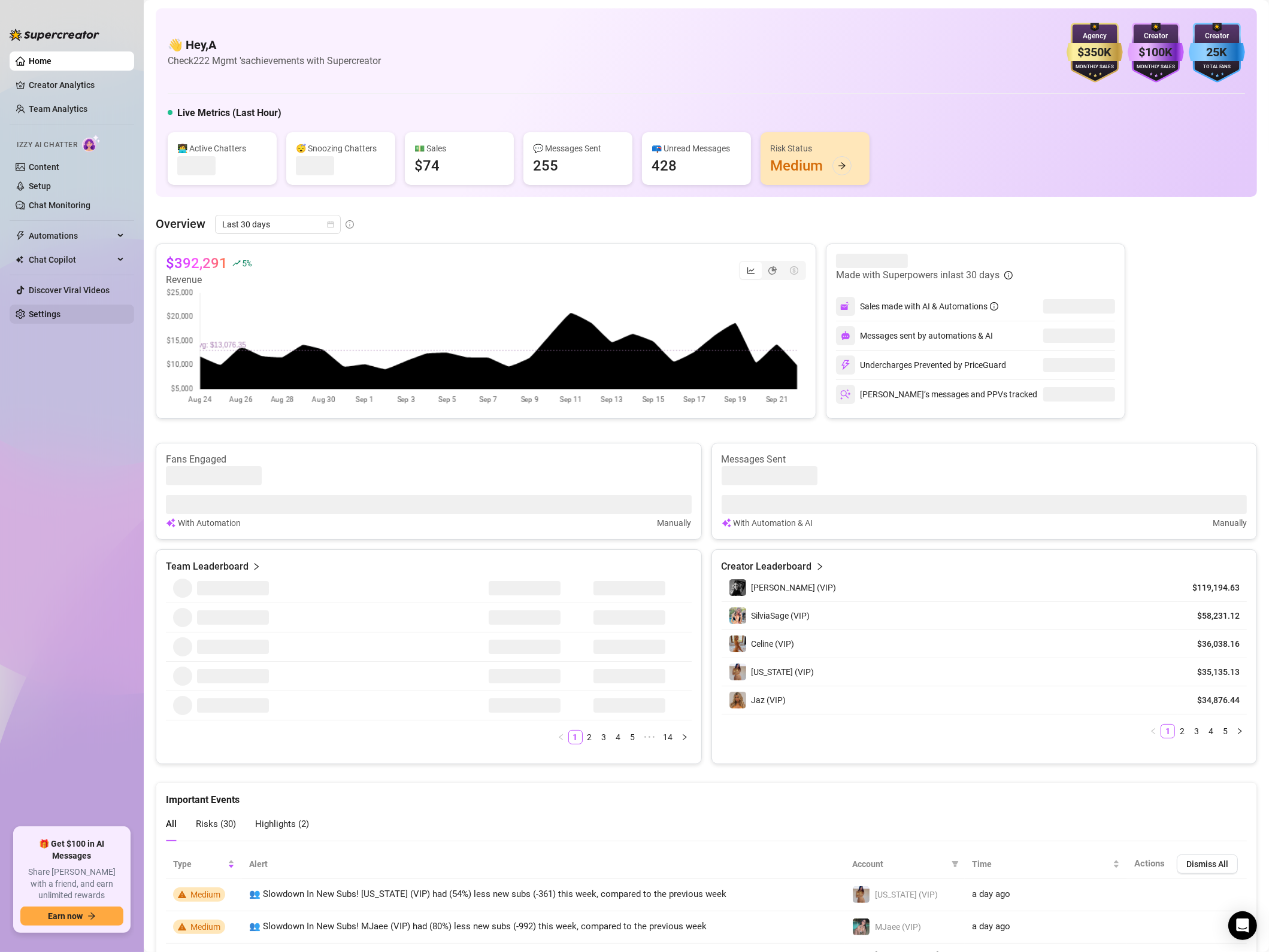 This screenshot has height=952, width=1269. Describe the element at coordinates (44, 314) in the screenshot. I see `a: Settings` at that location.